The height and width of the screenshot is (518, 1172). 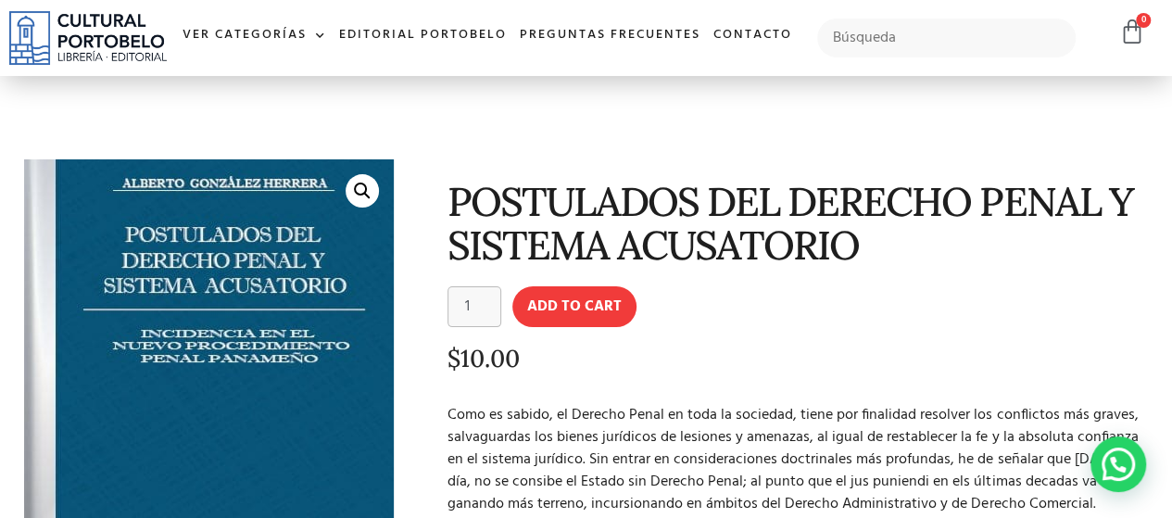 What do you see at coordinates (795, 223) in the screenshot?
I see `h1: POSTULADOS DEL DERECHO PENAL Y SISTEMA ACUSATORIO` at bounding box center [795, 223].